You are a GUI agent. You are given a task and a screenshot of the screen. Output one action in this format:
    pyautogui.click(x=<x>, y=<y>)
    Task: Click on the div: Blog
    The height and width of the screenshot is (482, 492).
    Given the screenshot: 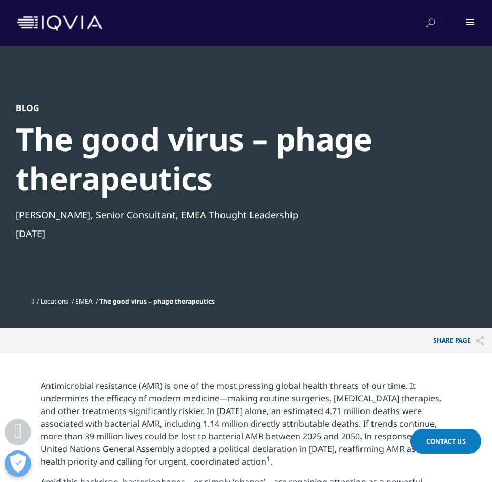 What is the action you would take?
    pyautogui.click(x=240, y=108)
    